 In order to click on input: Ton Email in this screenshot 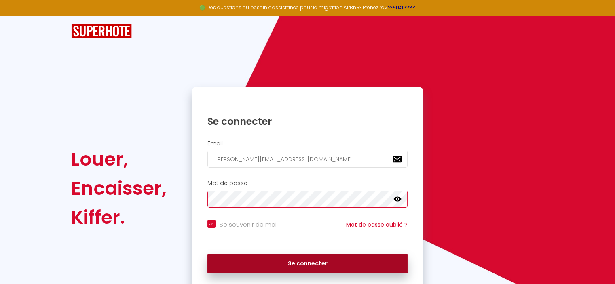, I will do `click(307, 159)`.